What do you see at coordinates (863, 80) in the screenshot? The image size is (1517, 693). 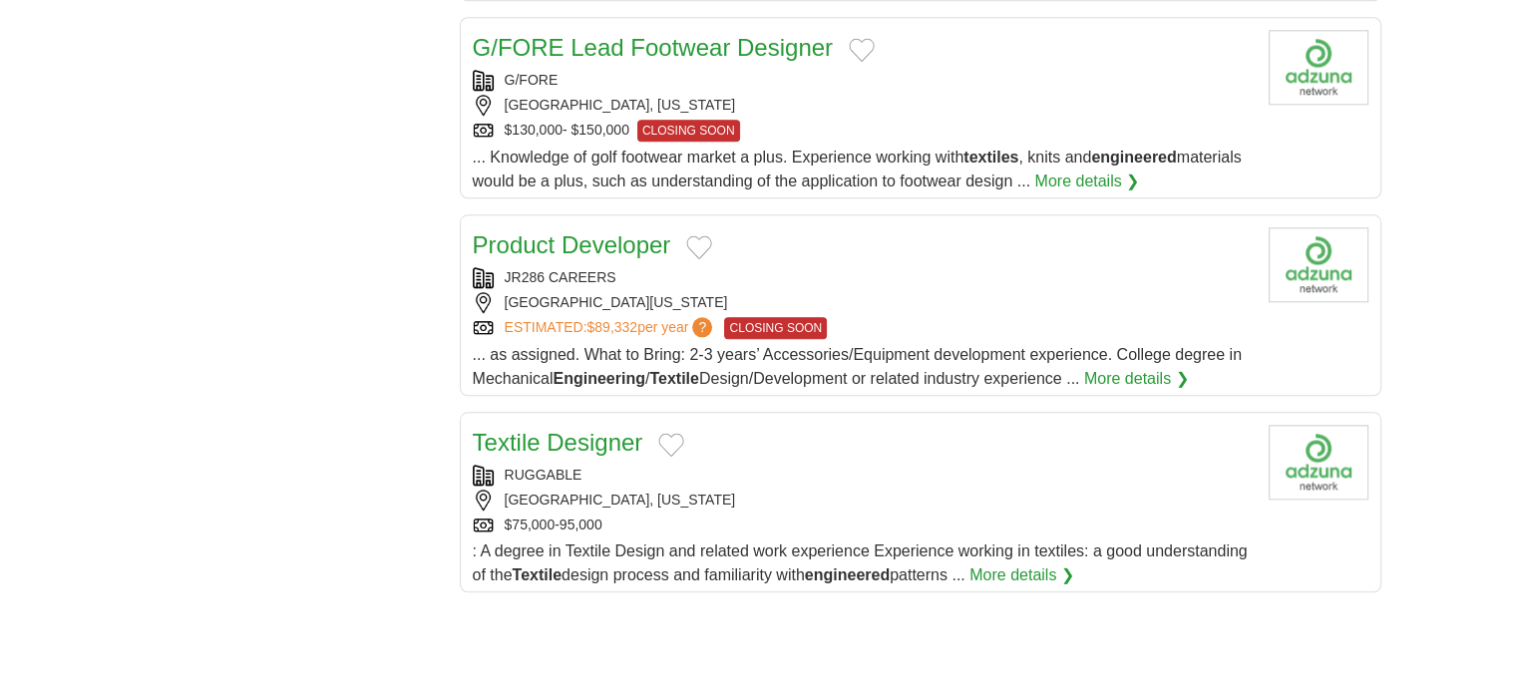 I see `div: G/FORE` at bounding box center [863, 80].